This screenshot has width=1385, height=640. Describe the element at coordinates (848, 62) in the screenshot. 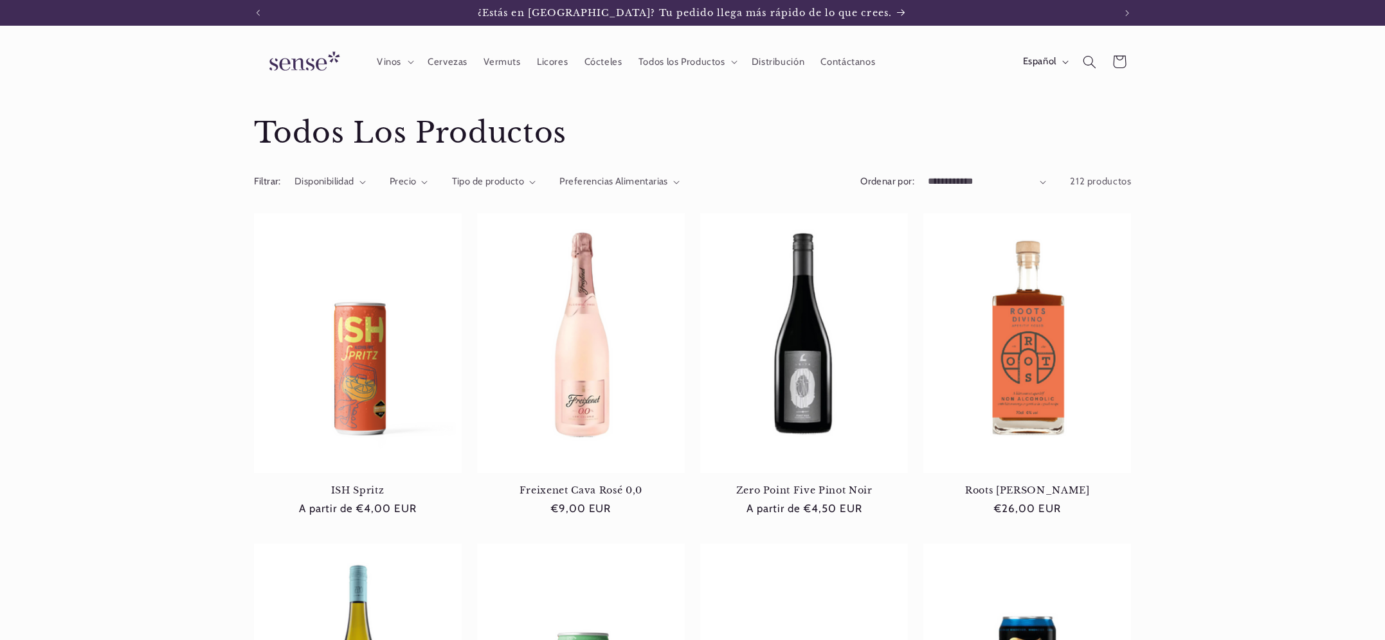

I see `span: Contáctanos` at that location.